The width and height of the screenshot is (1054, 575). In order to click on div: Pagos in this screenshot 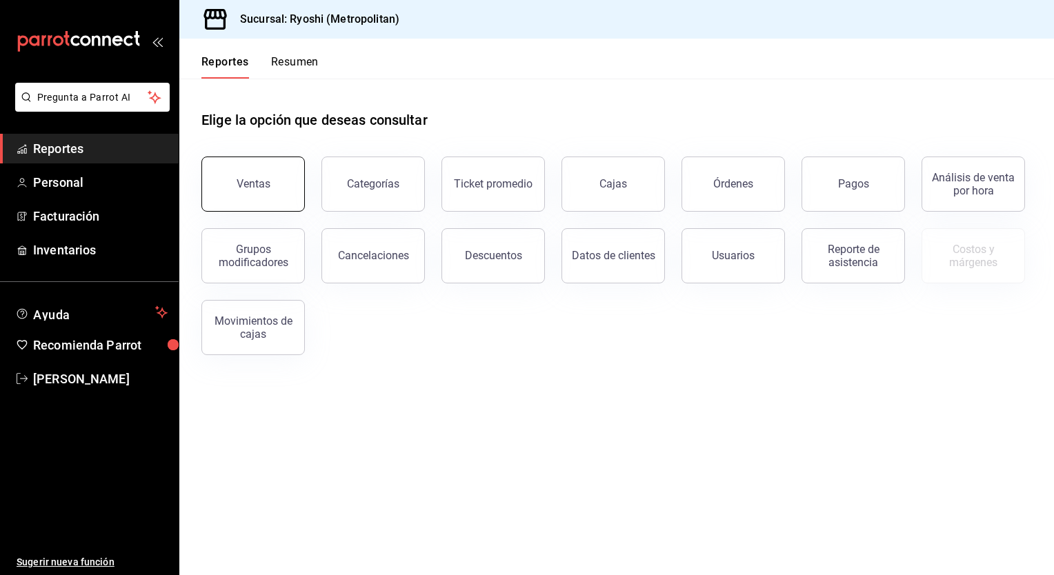, I will do `click(853, 184)`.